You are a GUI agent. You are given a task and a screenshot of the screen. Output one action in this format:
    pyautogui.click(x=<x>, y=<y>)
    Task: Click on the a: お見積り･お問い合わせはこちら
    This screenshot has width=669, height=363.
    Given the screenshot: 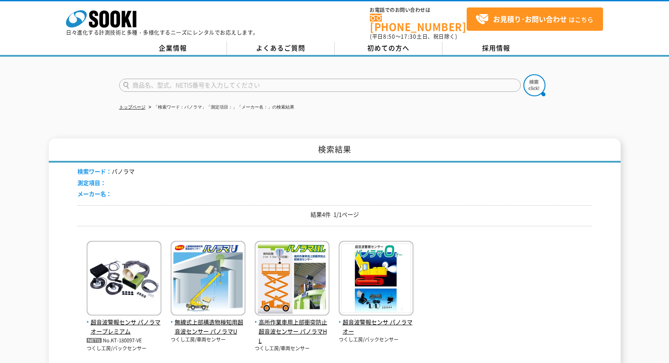 What is the action you would take?
    pyautogui.click(x=535, y=19)
    